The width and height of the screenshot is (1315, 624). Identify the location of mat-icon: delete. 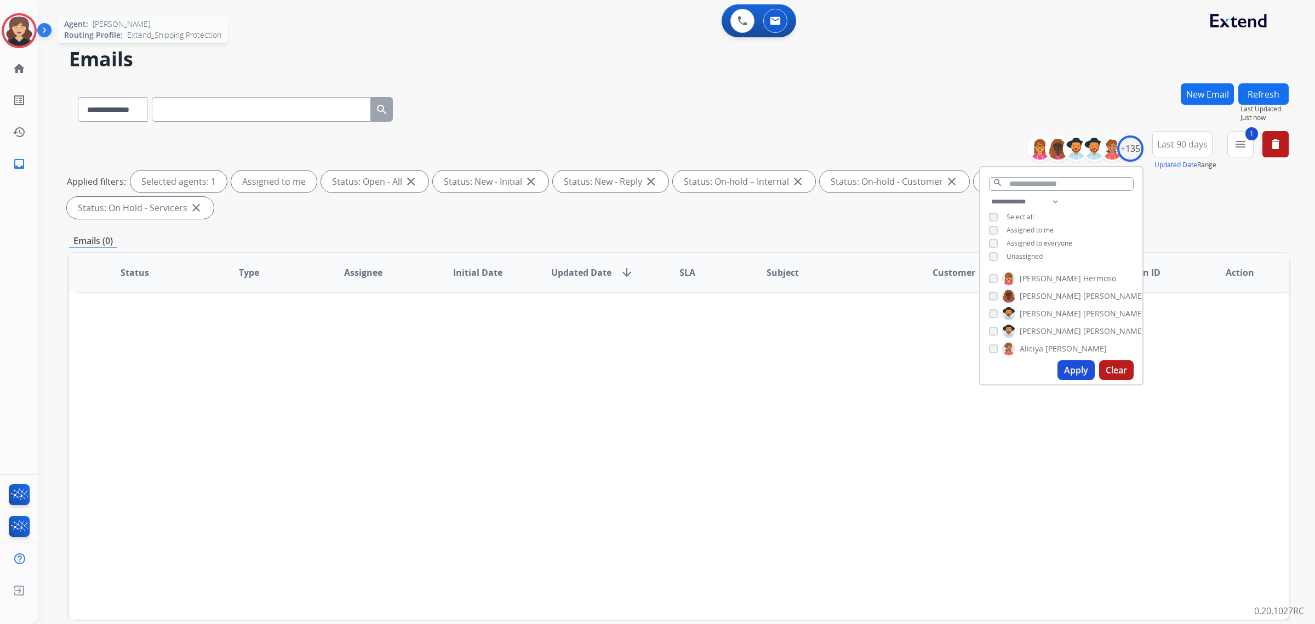
(1276, 144).